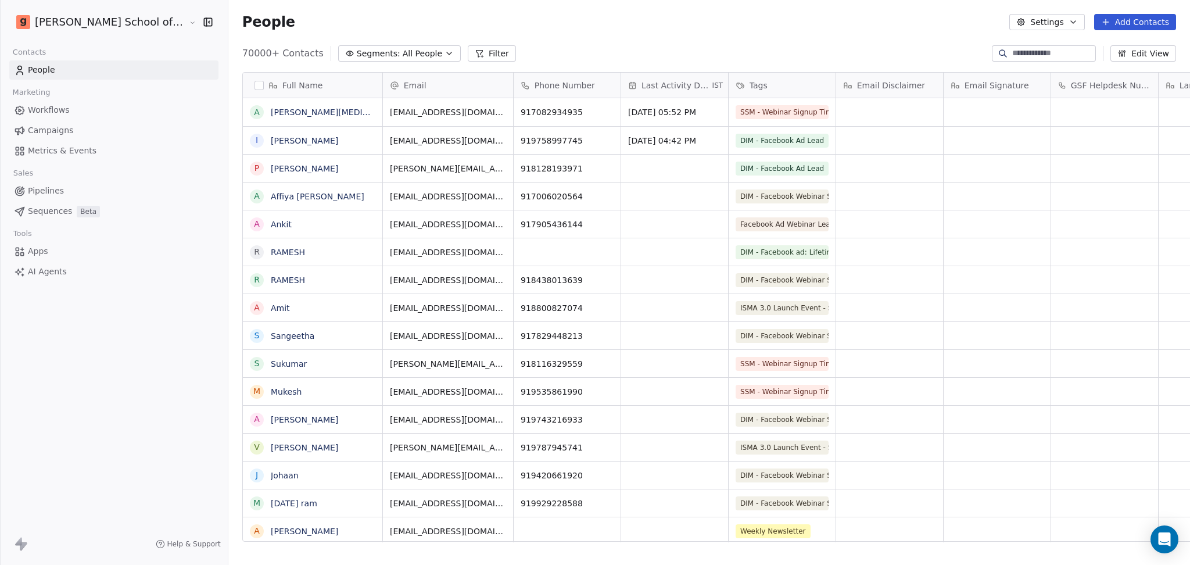 Image resolution: width=1190 pixels, height=565 pixels. What do you see at coordinates (114, 150) in the screenshot?
I see `a: Metrics & Events` at bounding box center [114, 150].